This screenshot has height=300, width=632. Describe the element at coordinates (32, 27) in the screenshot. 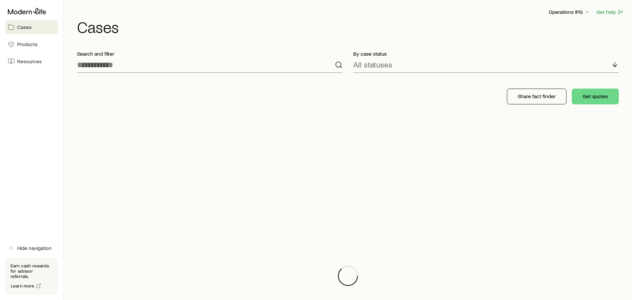

I see `a: Cases` at that location.